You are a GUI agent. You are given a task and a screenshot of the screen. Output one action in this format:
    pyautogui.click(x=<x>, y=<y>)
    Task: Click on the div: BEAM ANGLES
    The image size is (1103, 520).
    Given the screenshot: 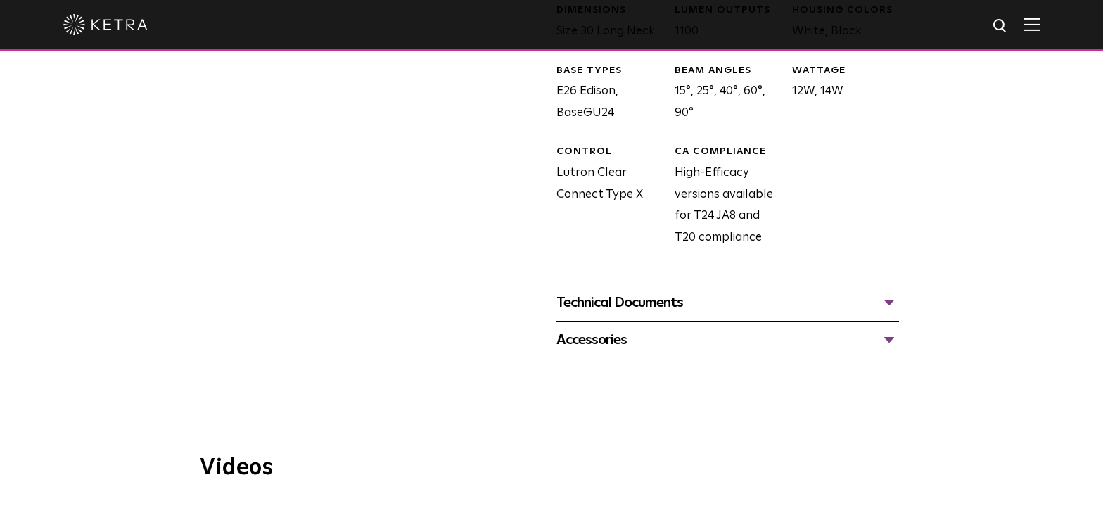 What is the action you would take?
    pyautogui.click(x=728, y=71)
    